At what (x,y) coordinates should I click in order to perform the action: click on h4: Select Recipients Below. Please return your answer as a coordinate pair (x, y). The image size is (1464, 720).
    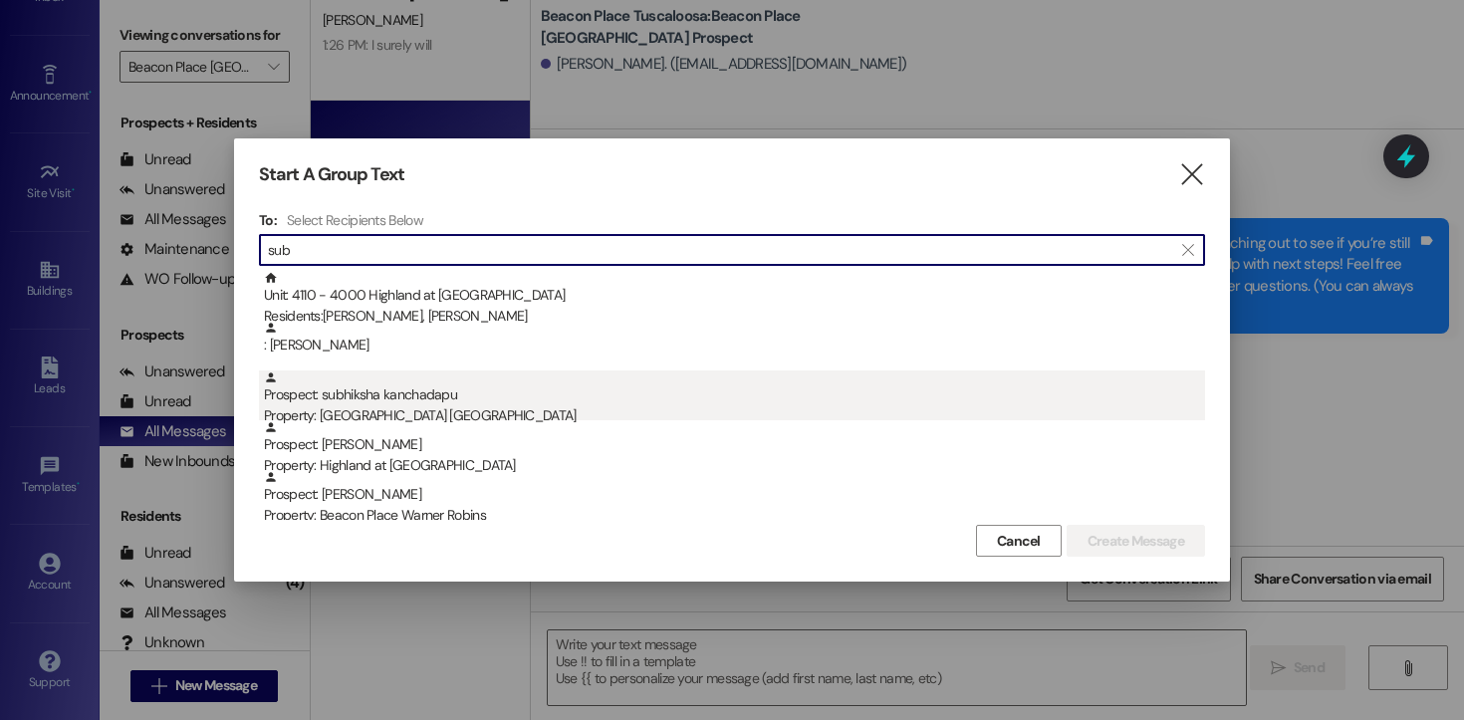
    Looking at the image, I should click on (355, 220).